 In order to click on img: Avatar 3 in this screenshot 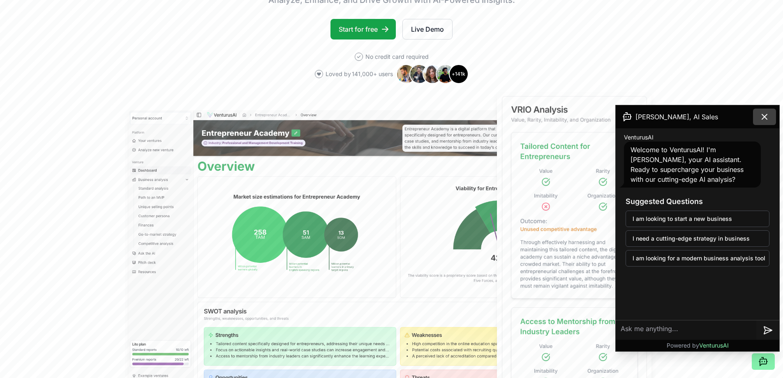, I will do `click(432, 74)`.